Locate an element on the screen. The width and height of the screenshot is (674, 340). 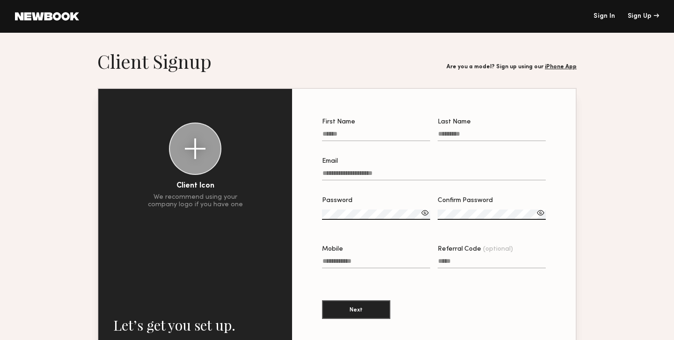
input: Email is located at coordinates (434, 175).